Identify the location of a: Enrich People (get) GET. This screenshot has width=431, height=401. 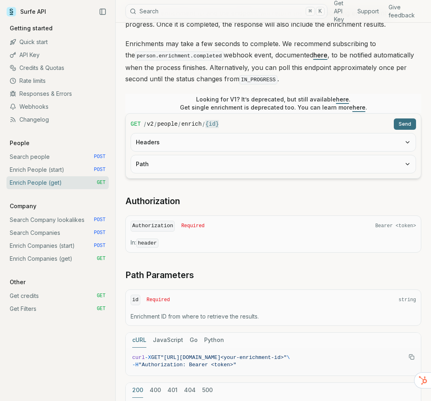
(57, 183).